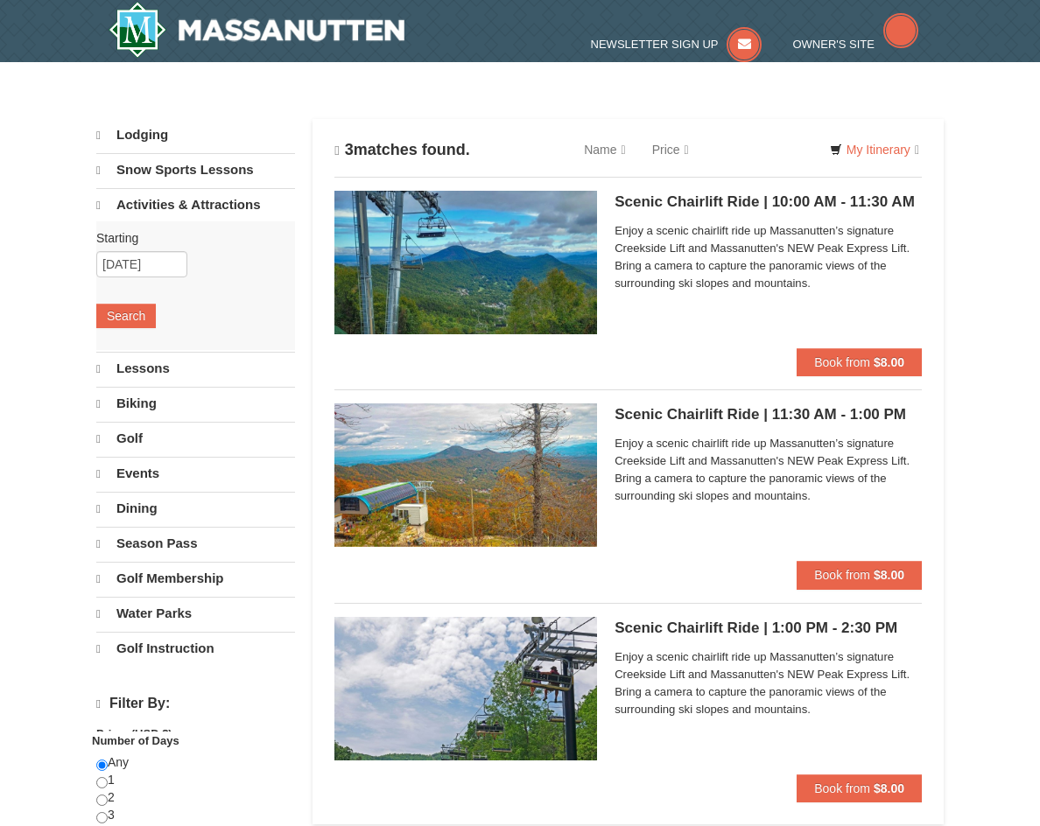  I want to click on a: Golf Membership, so click(195, 579).